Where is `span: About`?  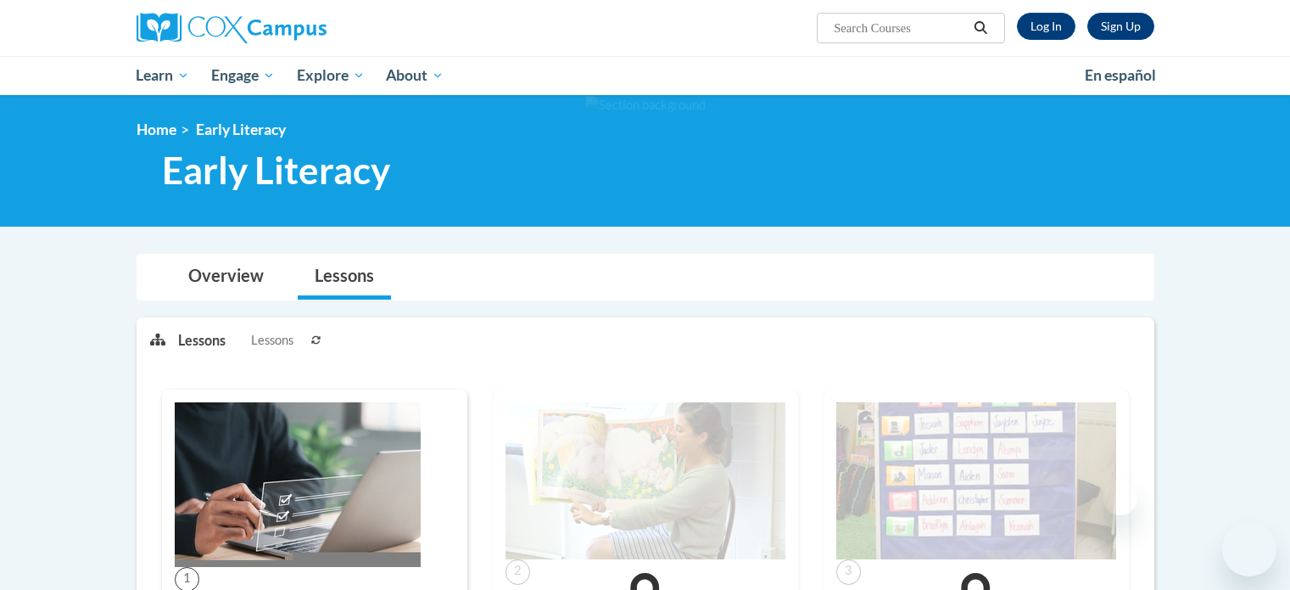 span: About is located at coordinates (415, 76).